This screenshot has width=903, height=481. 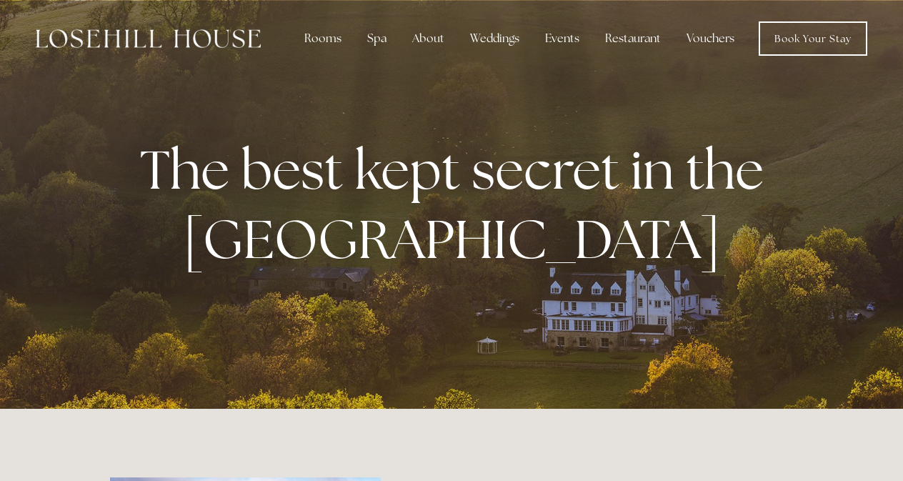 What do you see at coordinates (323, 39) in the screenshot?
I see `div: Rooms` at bounding box center [323, 39].